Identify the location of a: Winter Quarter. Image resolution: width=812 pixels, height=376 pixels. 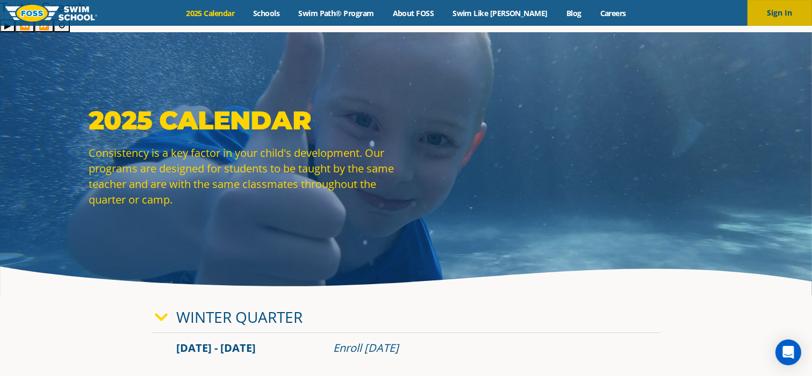
(240, 317).